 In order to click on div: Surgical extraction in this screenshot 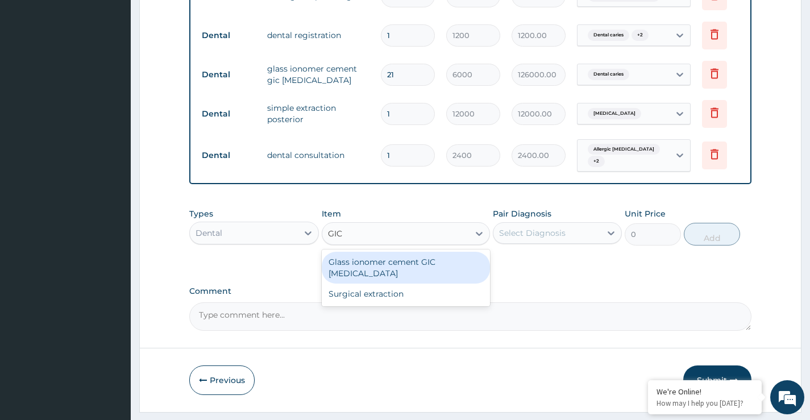, I will do `click(406, 294)`.